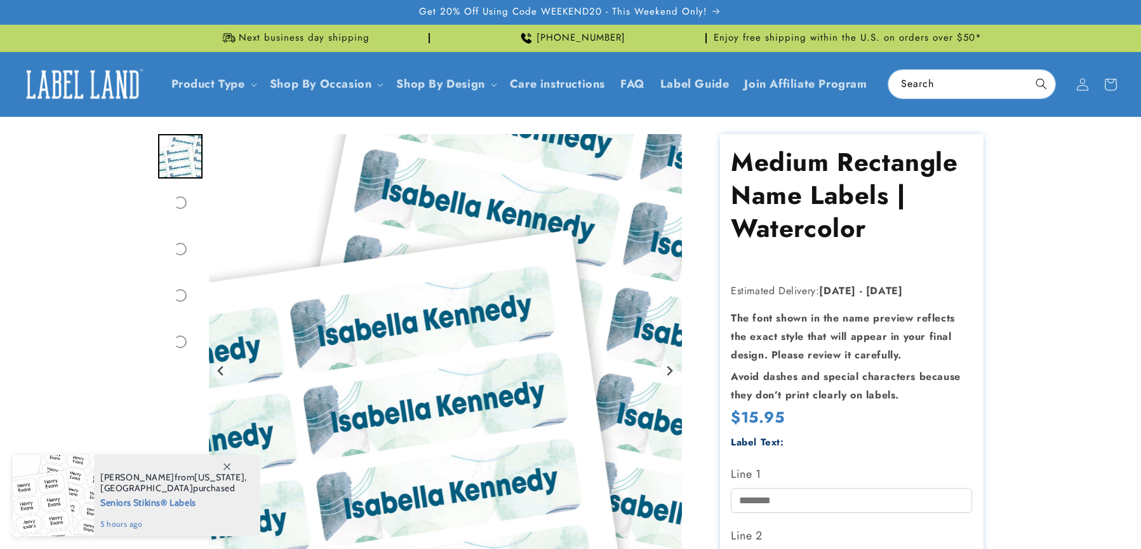 The height and width of the screenshot is (549, 1141). What do you see at coordinates (83, 84) in the screenshot?
I see `a: Label Land` at bounding box center [83, 84].